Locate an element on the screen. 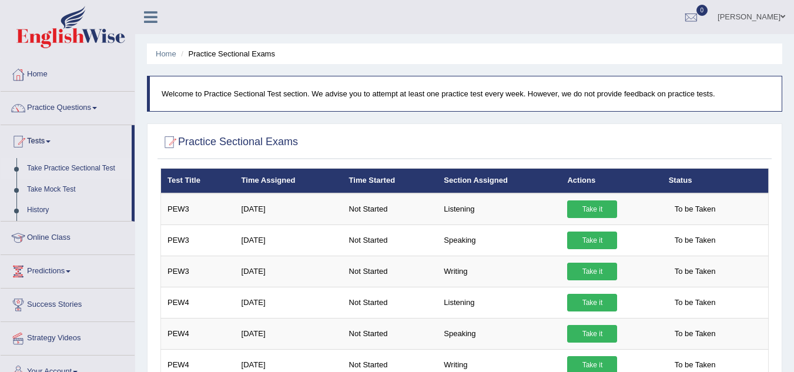 The height and width of the screenshot is (372, 794). a: Practice Questions is located at coordinates (68, 106).